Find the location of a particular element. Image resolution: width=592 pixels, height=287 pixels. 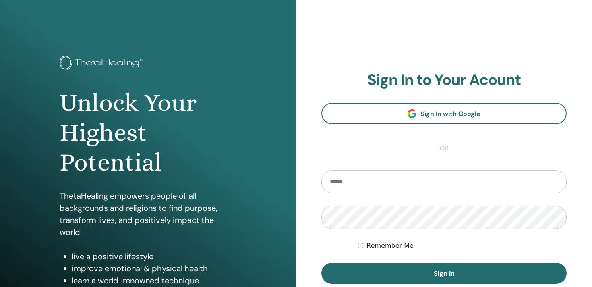

div: Keep me authenticated indefinitely or until I manually logout is located at coordinates (463, 246).